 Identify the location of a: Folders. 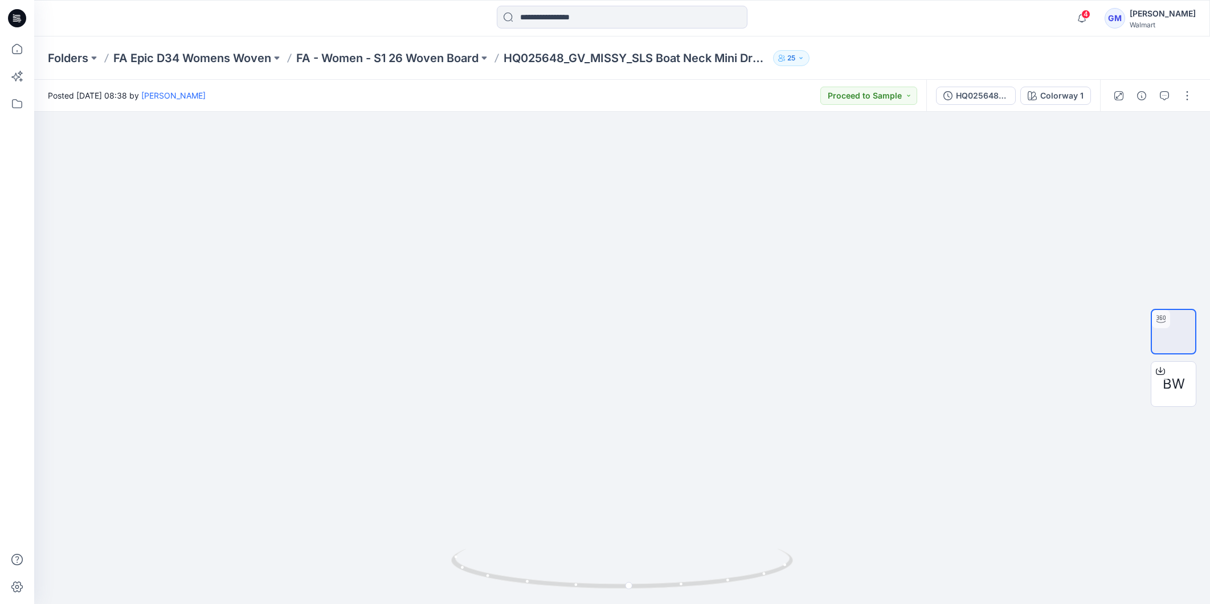
(68, 58).